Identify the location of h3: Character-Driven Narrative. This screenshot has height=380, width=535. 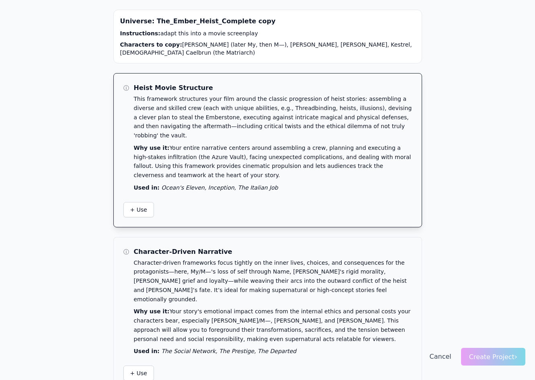
(273, 252).